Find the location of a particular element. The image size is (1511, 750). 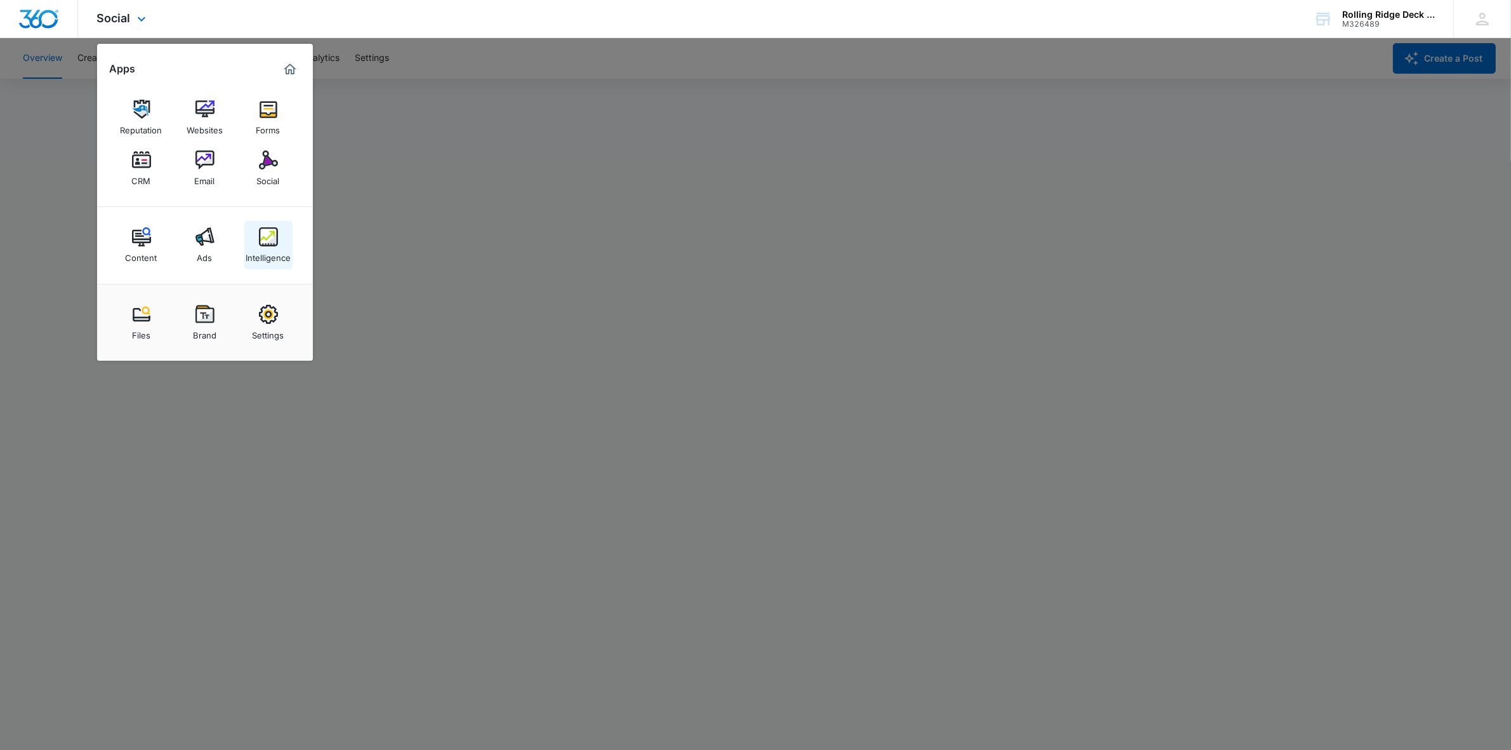

h2: Apps is located at coordinates (123, 69).